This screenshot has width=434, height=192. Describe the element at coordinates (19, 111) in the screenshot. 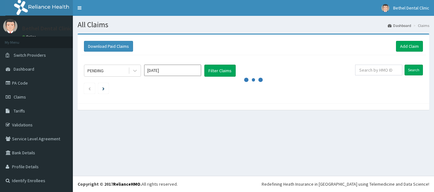

I see `span: Tariffs` at that location.